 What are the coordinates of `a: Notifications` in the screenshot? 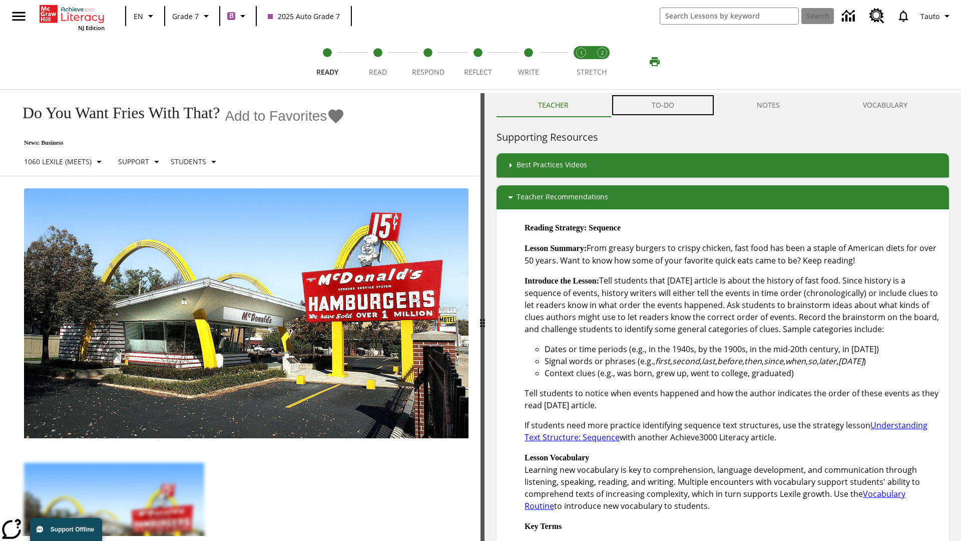 It's located at (904, 16).